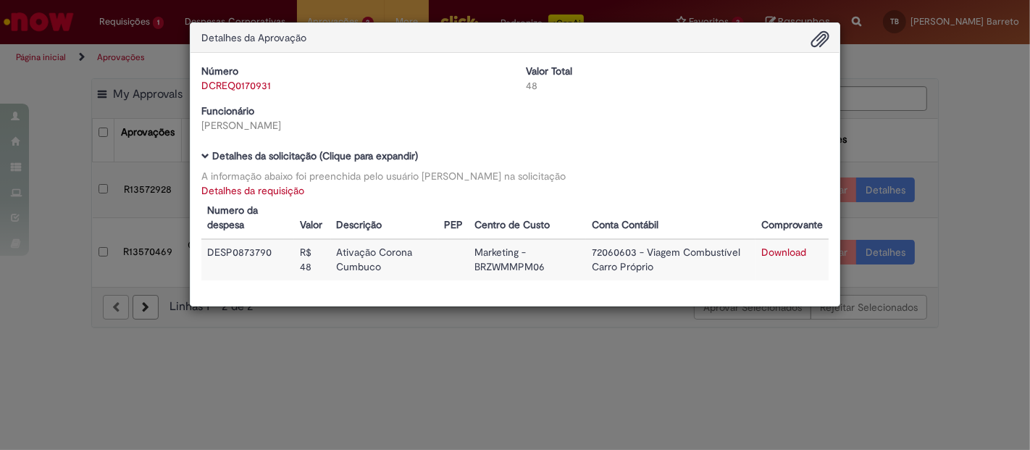 The width and height of the screenshot is (1030, 450). What do you see at coordinates (671, 218) in the screenshot?
I see `th: Conta Contábil` at bounding box center [671, 218].